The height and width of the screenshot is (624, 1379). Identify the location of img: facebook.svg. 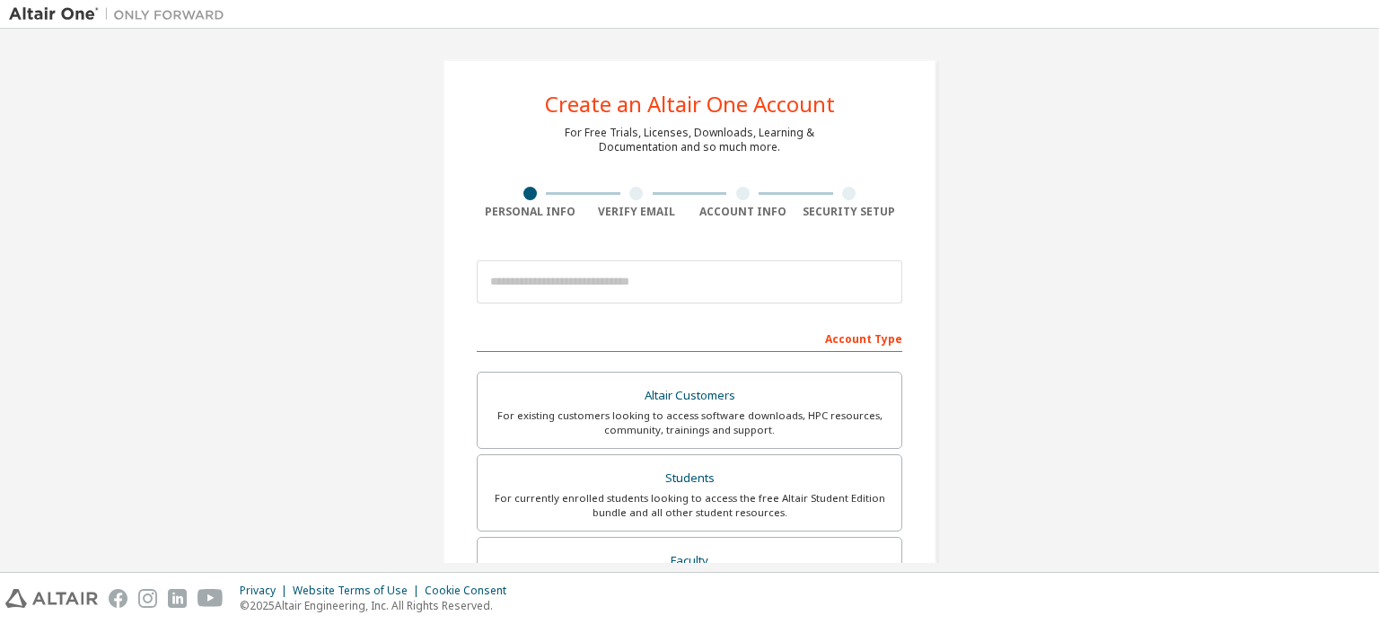
(118, 598).